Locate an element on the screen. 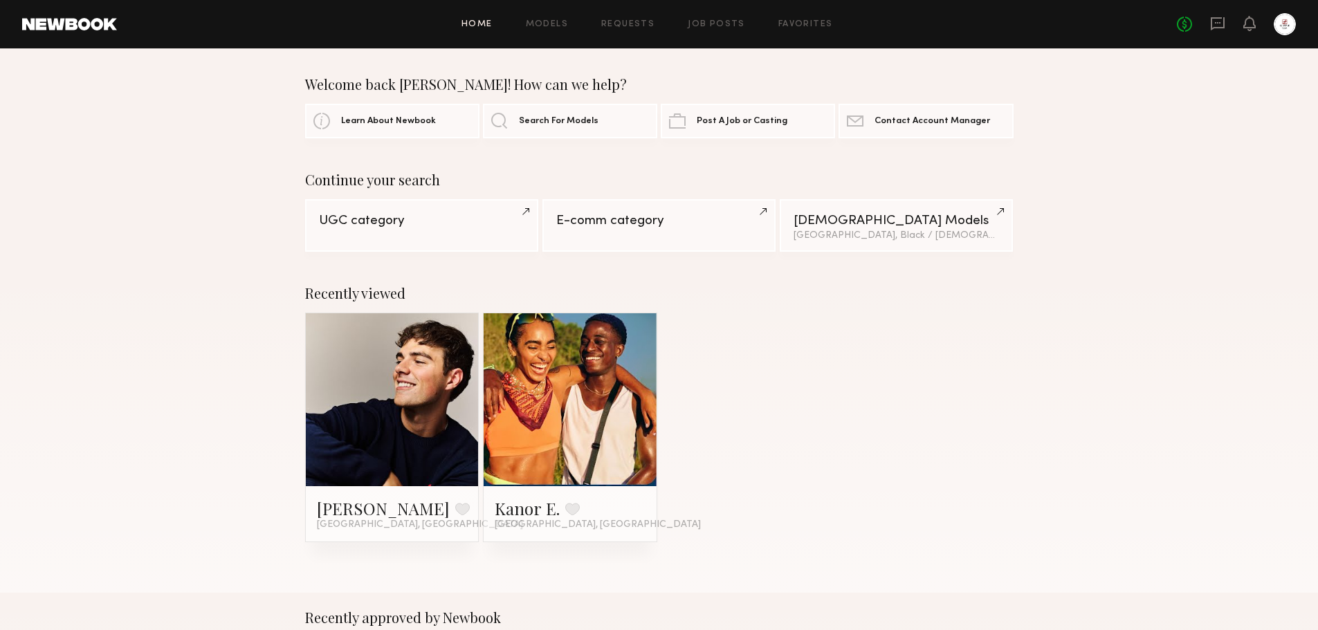 This screenshot has height=630, width=1318. span: Search For Models is located at coordinates (558, 121).